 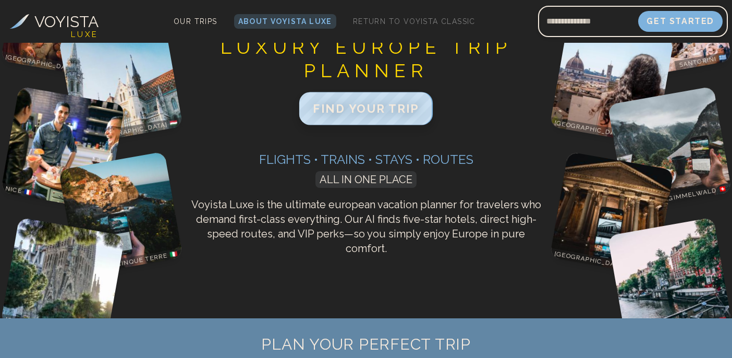 What do you see at coordinates (670, 279) in the screenshot?
I see `img: Amsterdam` at bounding box center [670, 279].